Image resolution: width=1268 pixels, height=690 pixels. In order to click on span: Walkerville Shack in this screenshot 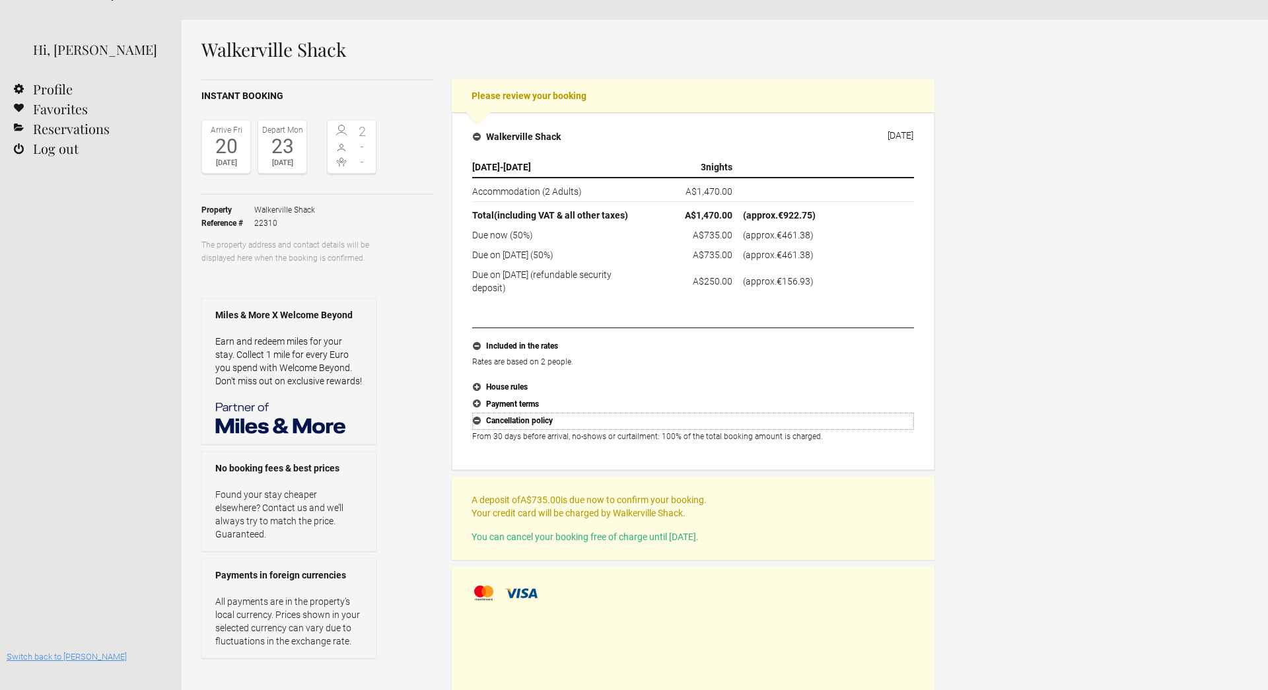, I will do `click(285, 210)`.